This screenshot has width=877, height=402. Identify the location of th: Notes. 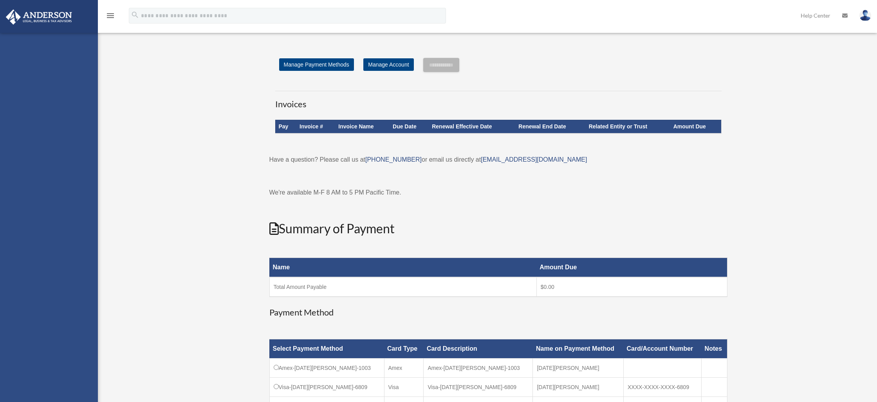
(714, 349).